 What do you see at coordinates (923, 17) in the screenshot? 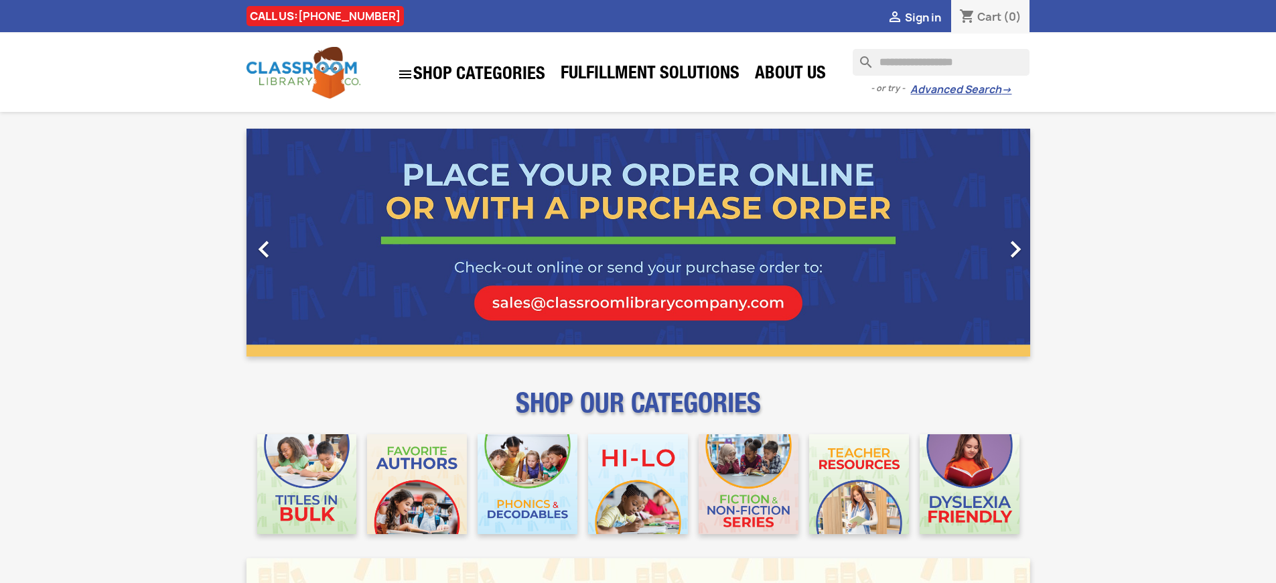
I see `span: Sign in` at bounding box center [923, 17].